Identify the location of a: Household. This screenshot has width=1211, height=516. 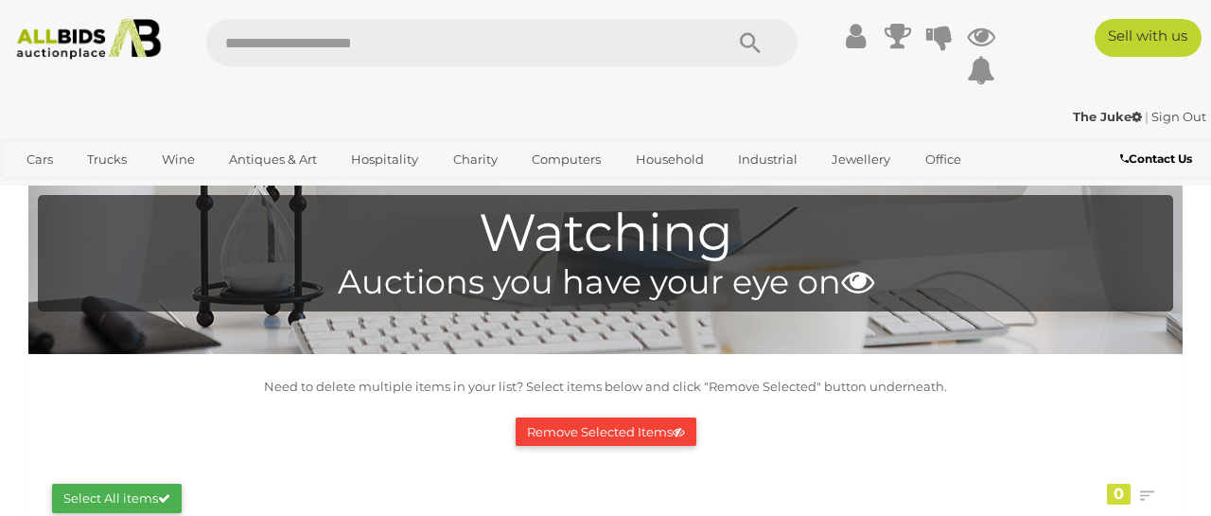
(670, 159).